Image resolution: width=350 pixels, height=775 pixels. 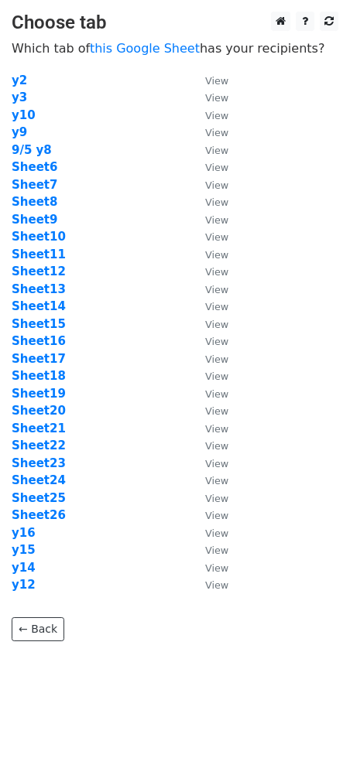 I want to click on strong: Sheet14, so click(x=39, y=306).